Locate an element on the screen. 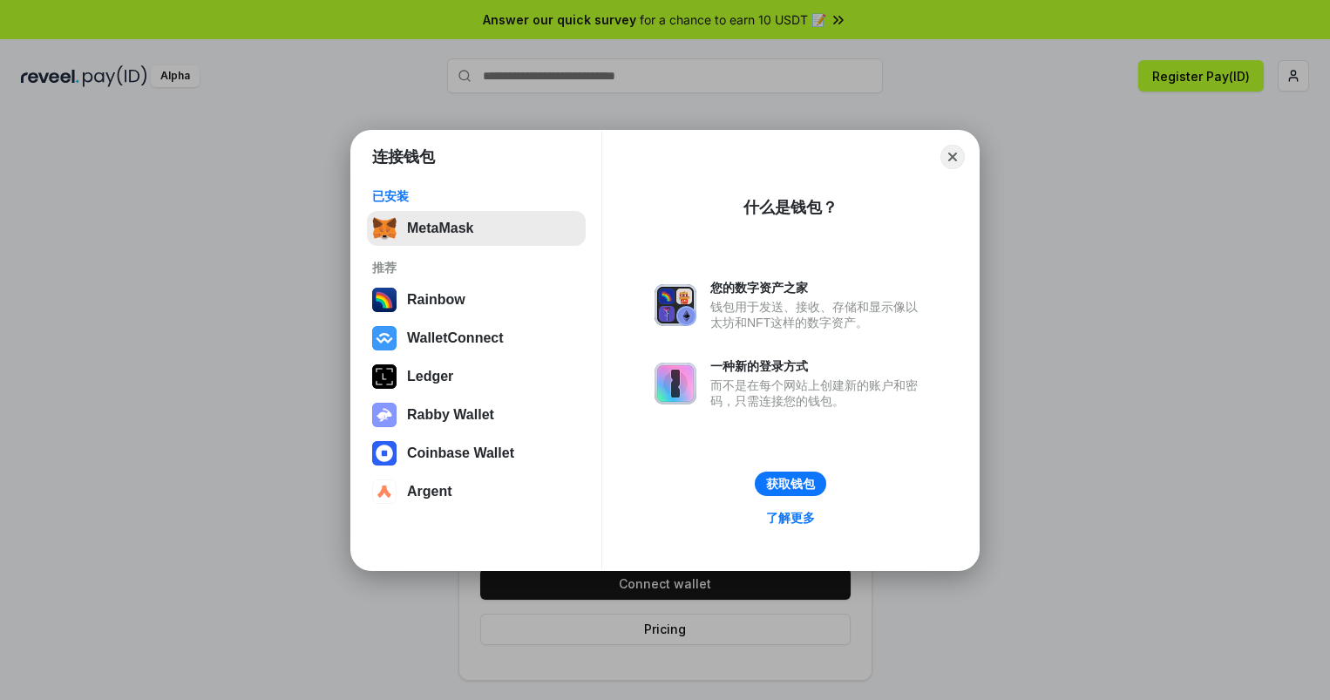 The height and width of the screenshot is (700, 1330). div: Rainbow is located at coordinates (436, 300).